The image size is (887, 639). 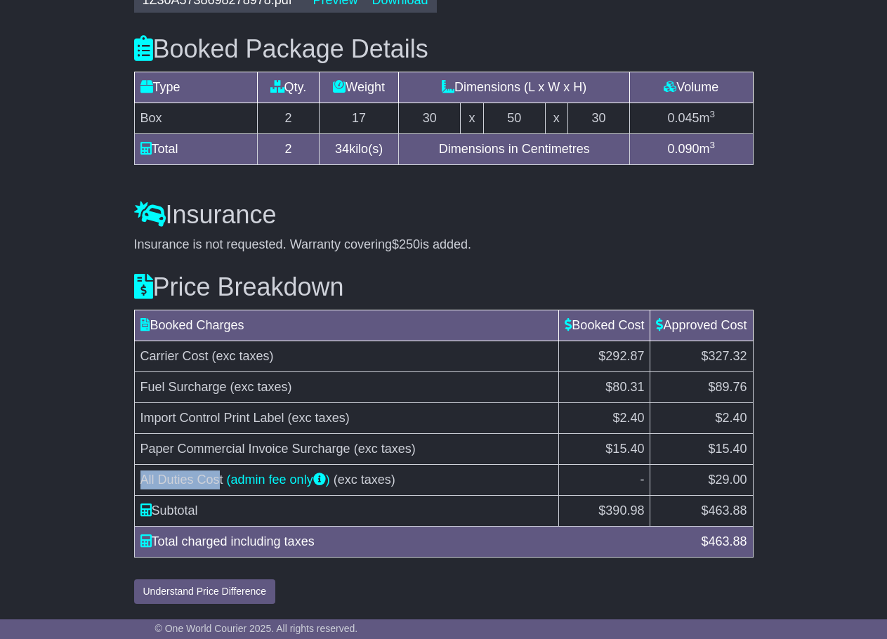 I want to click on span: 0.090, so click(x=682, y=149).